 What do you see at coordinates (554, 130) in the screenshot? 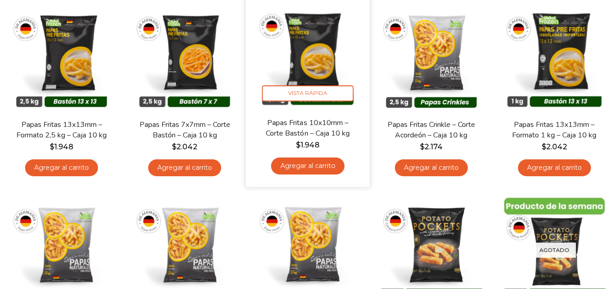
I see `a: Papas Fritas 13x13mm – Formato 1 kg – Caja 10 kg` at bounding box center [554, 130].